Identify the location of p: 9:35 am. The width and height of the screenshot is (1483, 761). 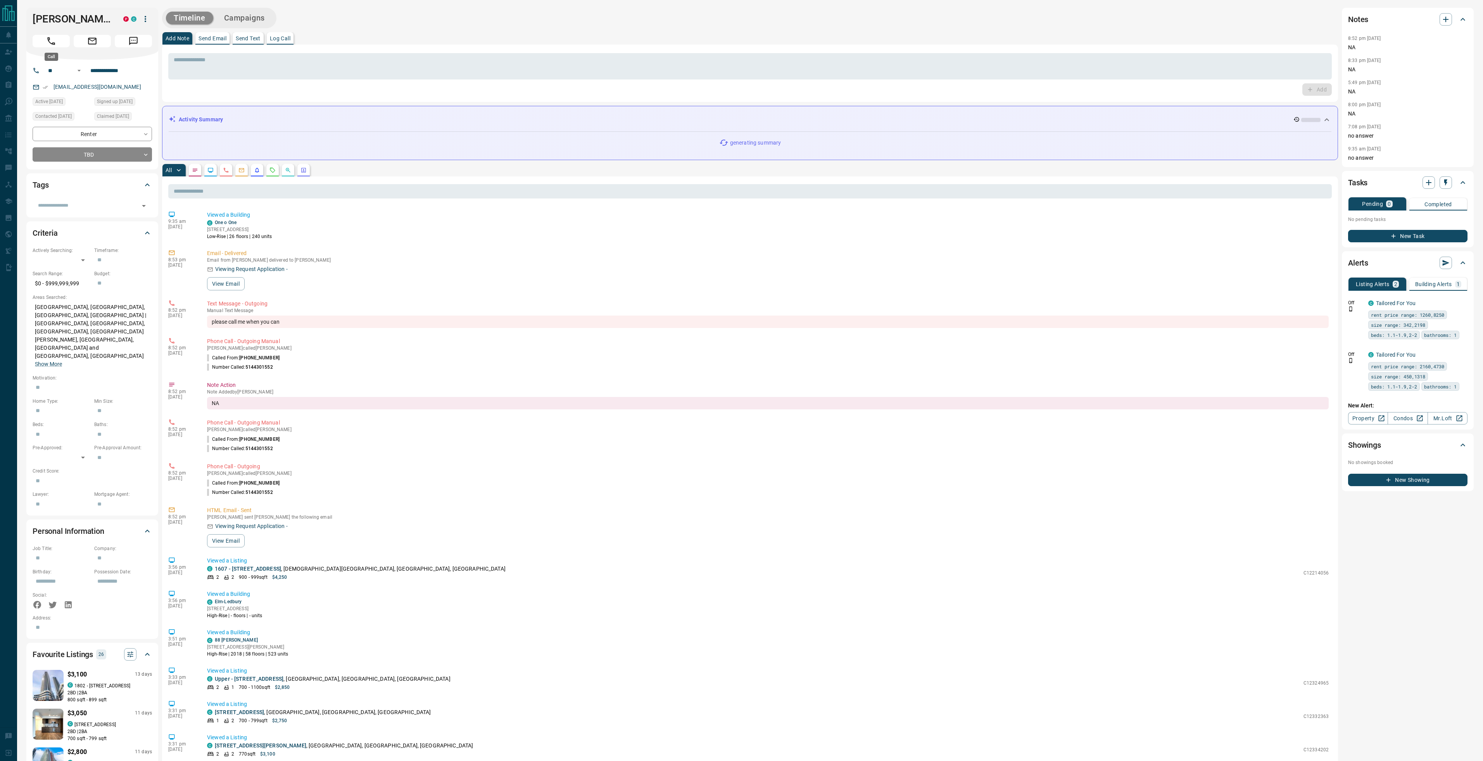
(182, 221).